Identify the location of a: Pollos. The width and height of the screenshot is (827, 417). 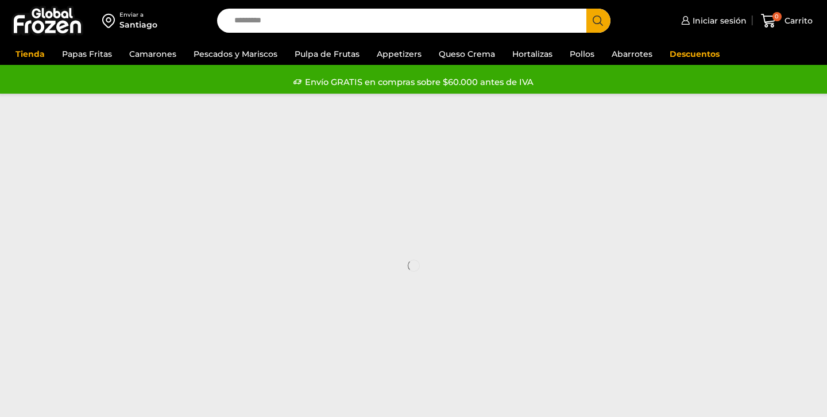
(582, 54).